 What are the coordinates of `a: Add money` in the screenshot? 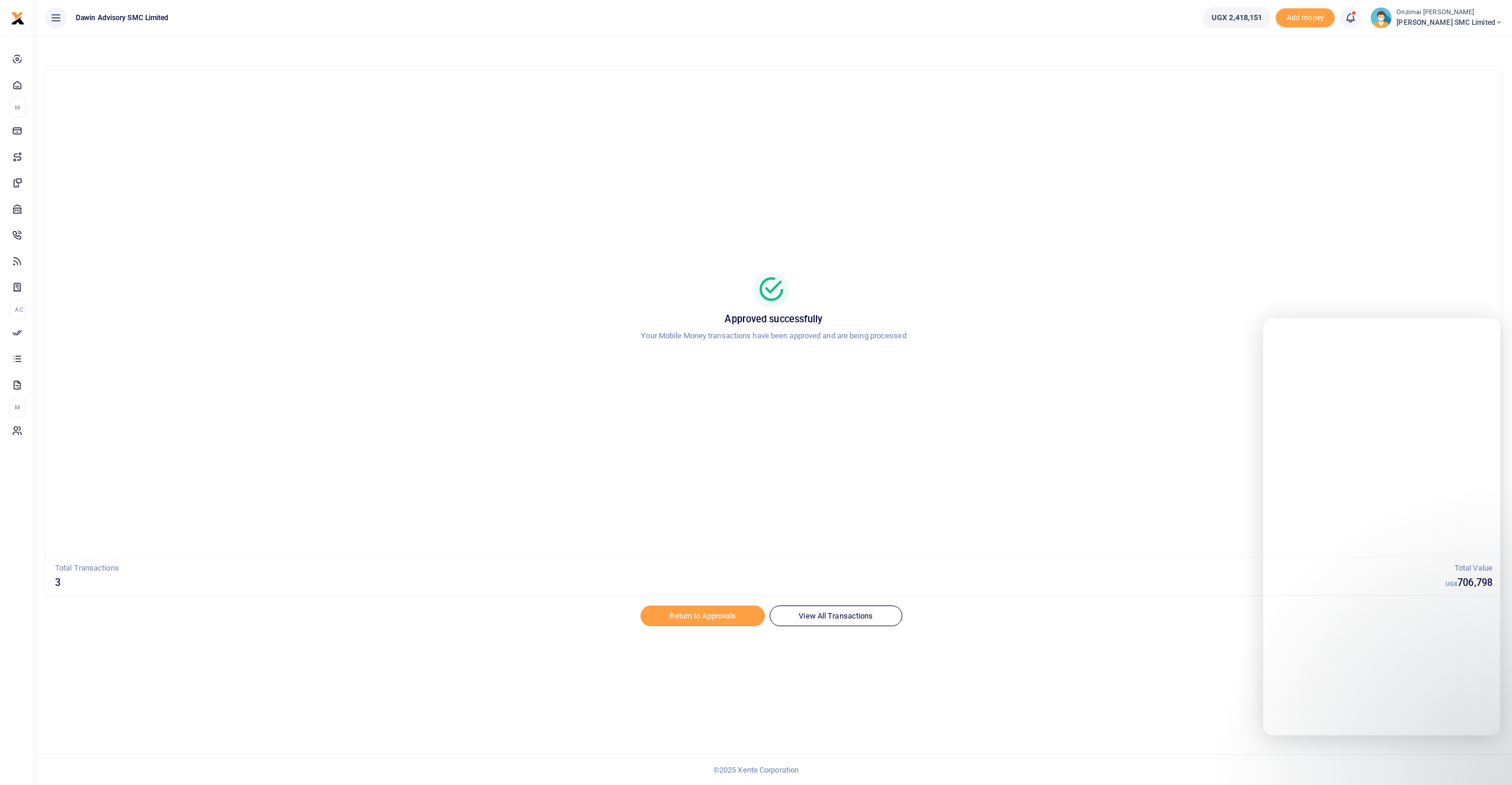 It's located at (1305, 17).